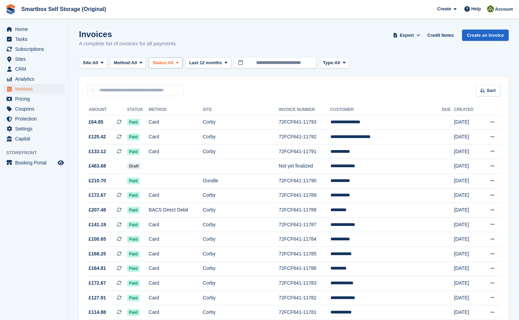 This screenshot has width=519, height=320. Describe the element at coordinates (36, 39) in the screenshot. I see `span: Tasks` at that location.